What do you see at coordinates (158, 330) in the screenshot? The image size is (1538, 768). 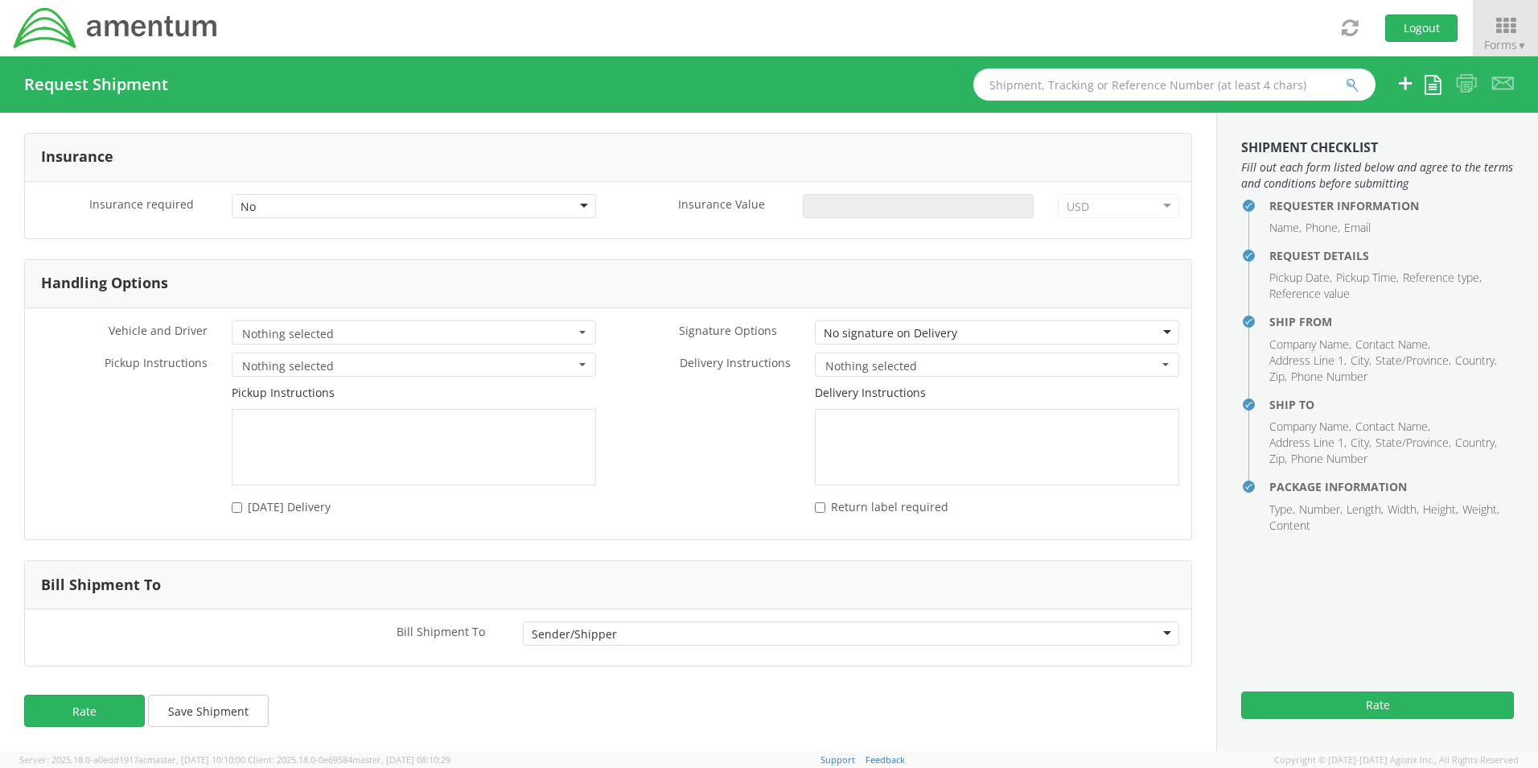 I see `span: Vehicle and Driver` at bounding box center [158, 330].